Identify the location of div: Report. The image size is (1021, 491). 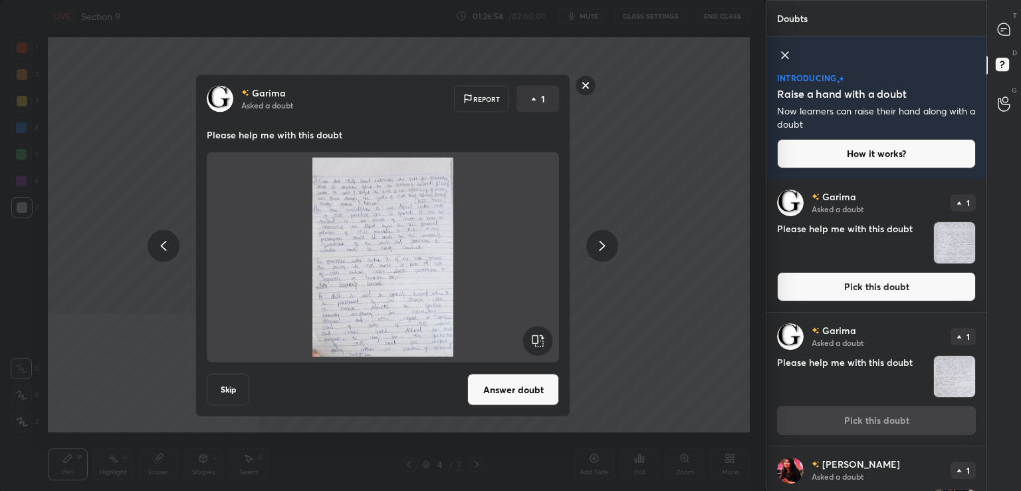
(481, 99).